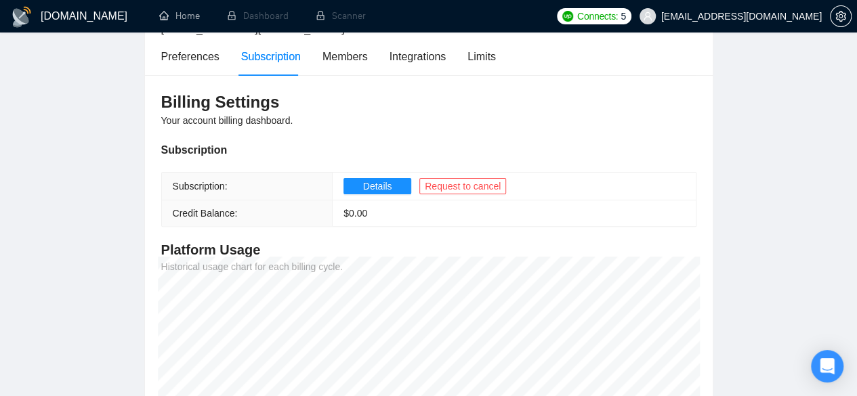 The width and height of the screenshot is (857, 396). I want to click on a: homeHome, so click(180, 16).